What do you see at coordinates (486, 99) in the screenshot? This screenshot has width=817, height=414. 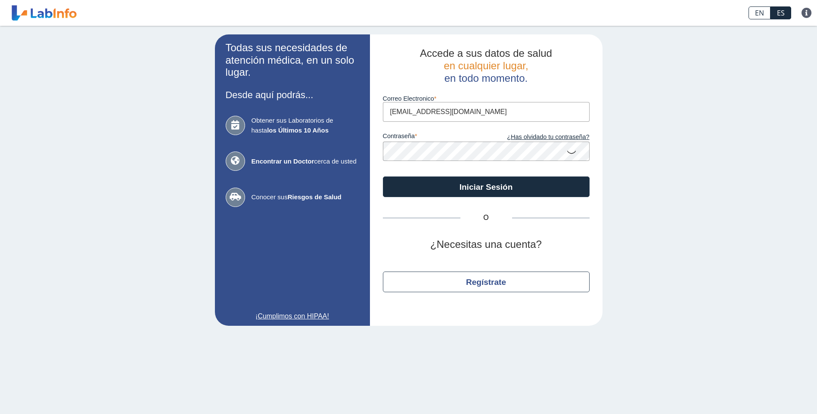 I see `label: Correo Electronico` at bounding box center [486, 99].